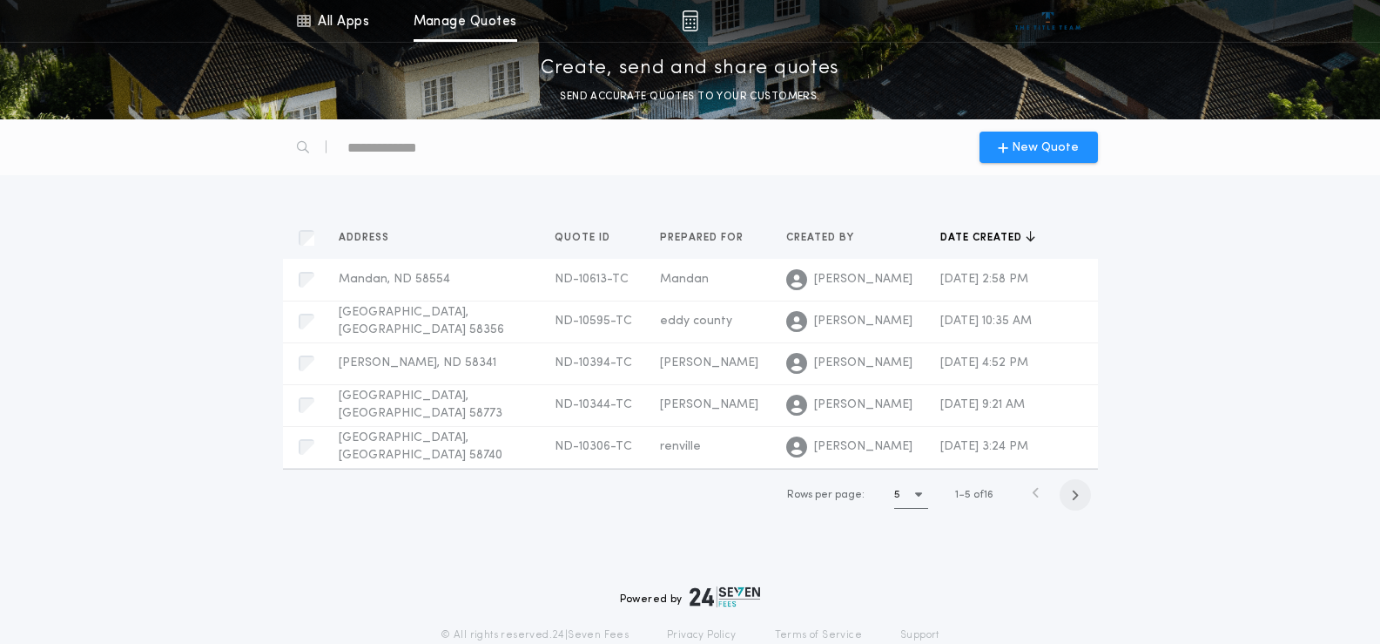 Image resolution: width=1380 pixels, height=644 pixels. Describe the element at coordinates (535, 635) in the screenshot. I see `p: © All rights reserved. 24|Seven Fees` at that location.